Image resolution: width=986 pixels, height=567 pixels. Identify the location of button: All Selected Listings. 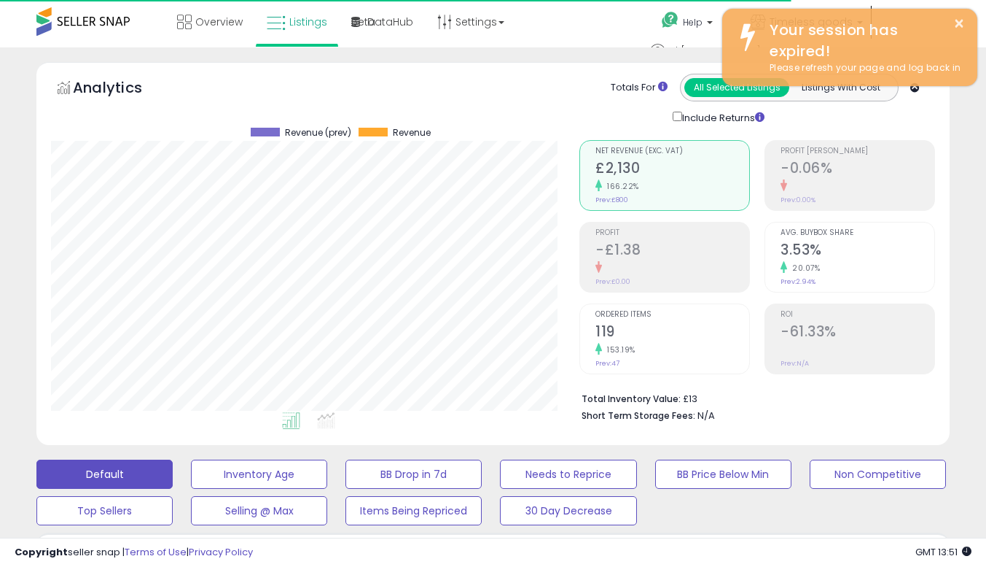
(737, 87).